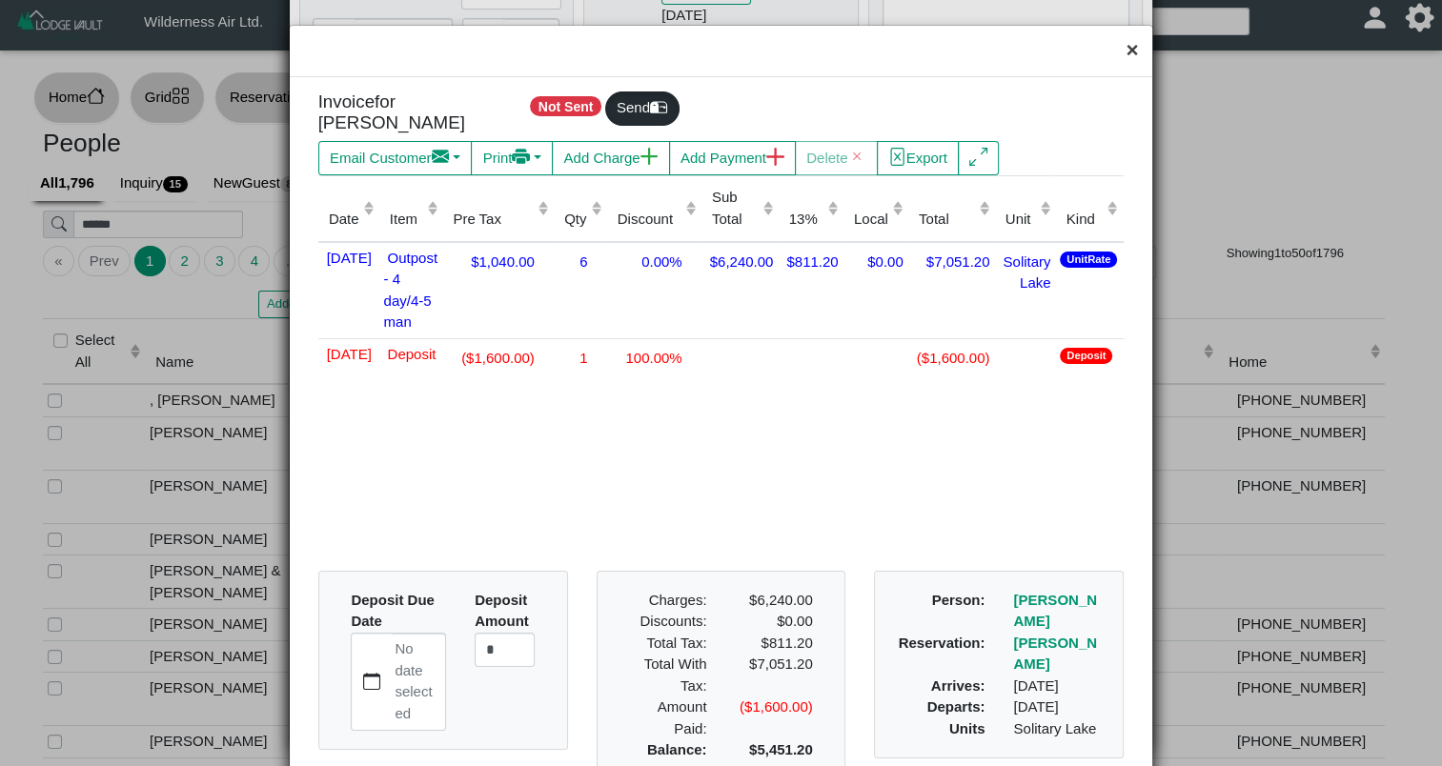 The width and height of the screenshot is (1442, 766). What do you see at coordinates (781, 599) in the screenshot?
I see `span: $6,240.00` at bounding box center [781, 599].